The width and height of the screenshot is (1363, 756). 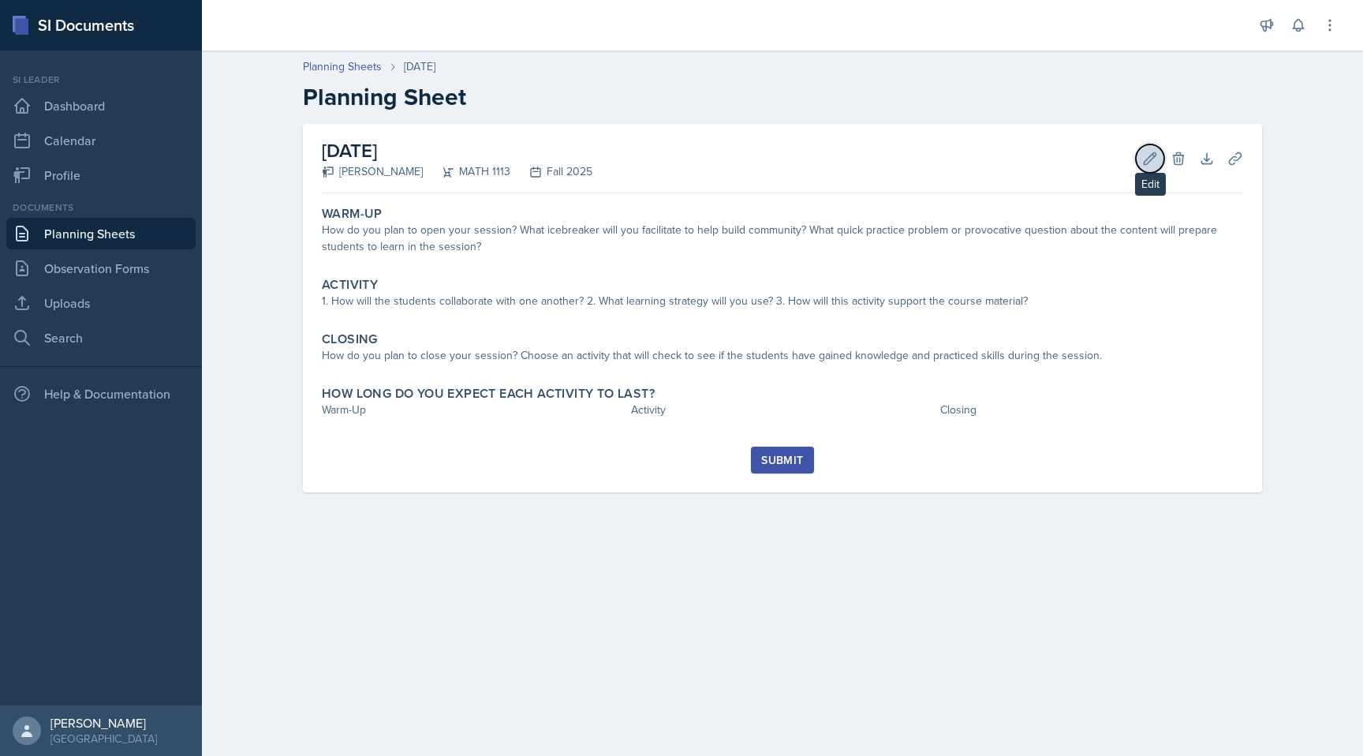 I want to click on button: Edit, so click(x=1150, y=159).